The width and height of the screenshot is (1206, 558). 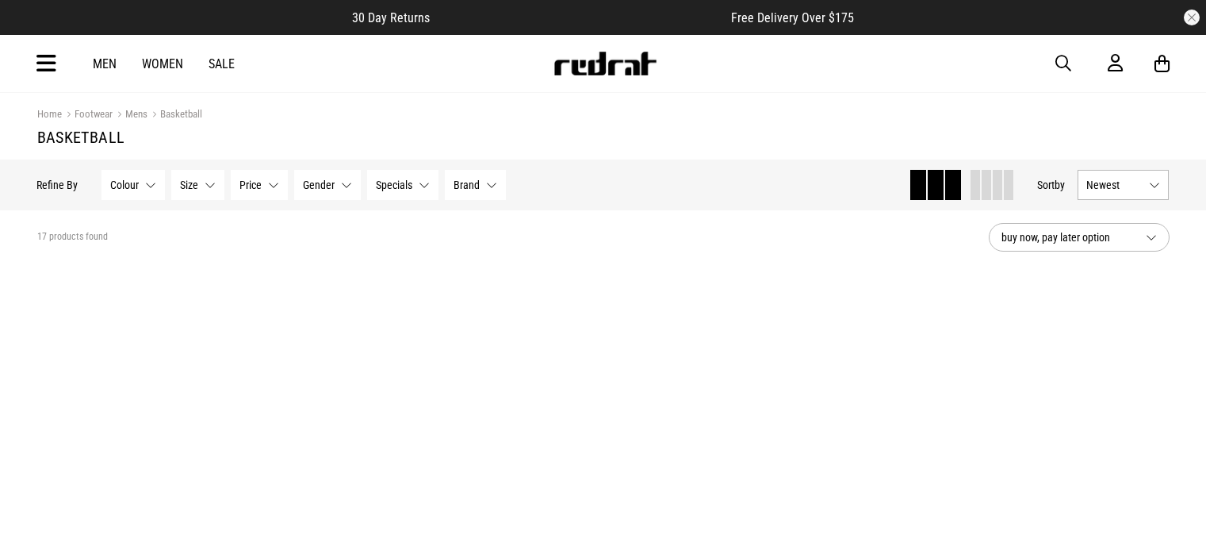 What do you see at coordinates (476, 185) in the screenshot?
I see `button: Brand` at bounding box center [476, 185].